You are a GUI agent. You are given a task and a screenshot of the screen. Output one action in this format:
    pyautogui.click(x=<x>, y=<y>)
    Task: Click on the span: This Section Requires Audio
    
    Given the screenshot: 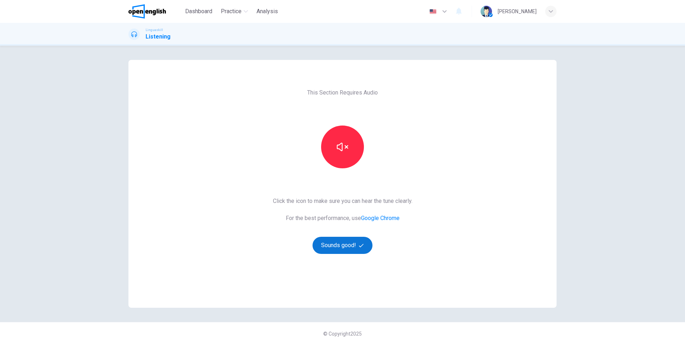 What is the action you would take?
    pyautogui.click(x=342, y=93)
    